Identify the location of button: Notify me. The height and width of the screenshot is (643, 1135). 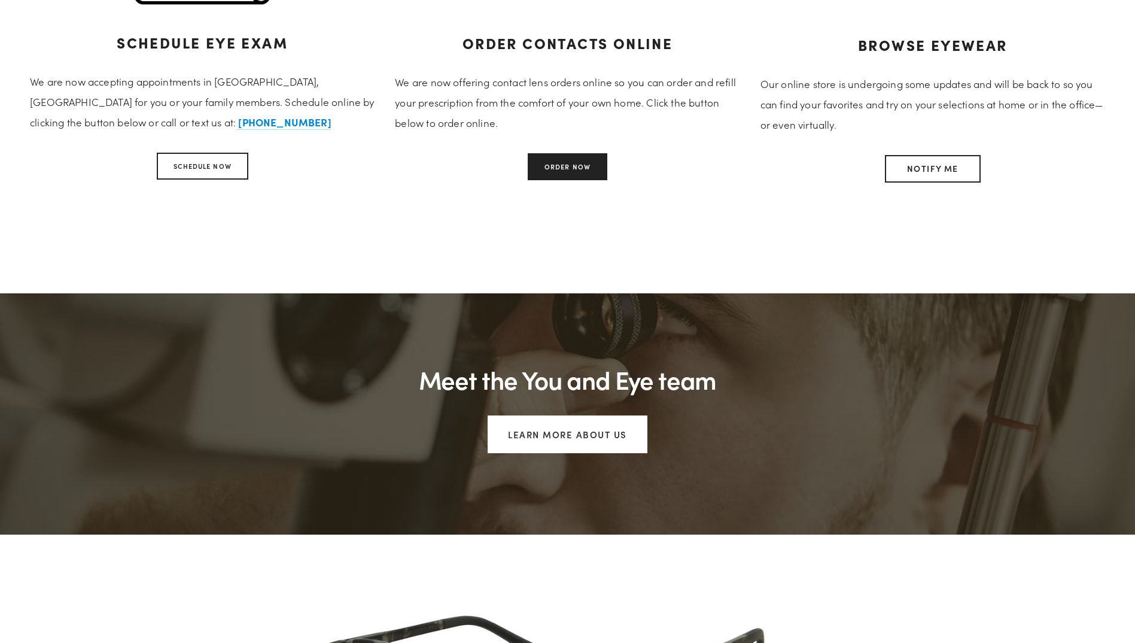
(933, 169).